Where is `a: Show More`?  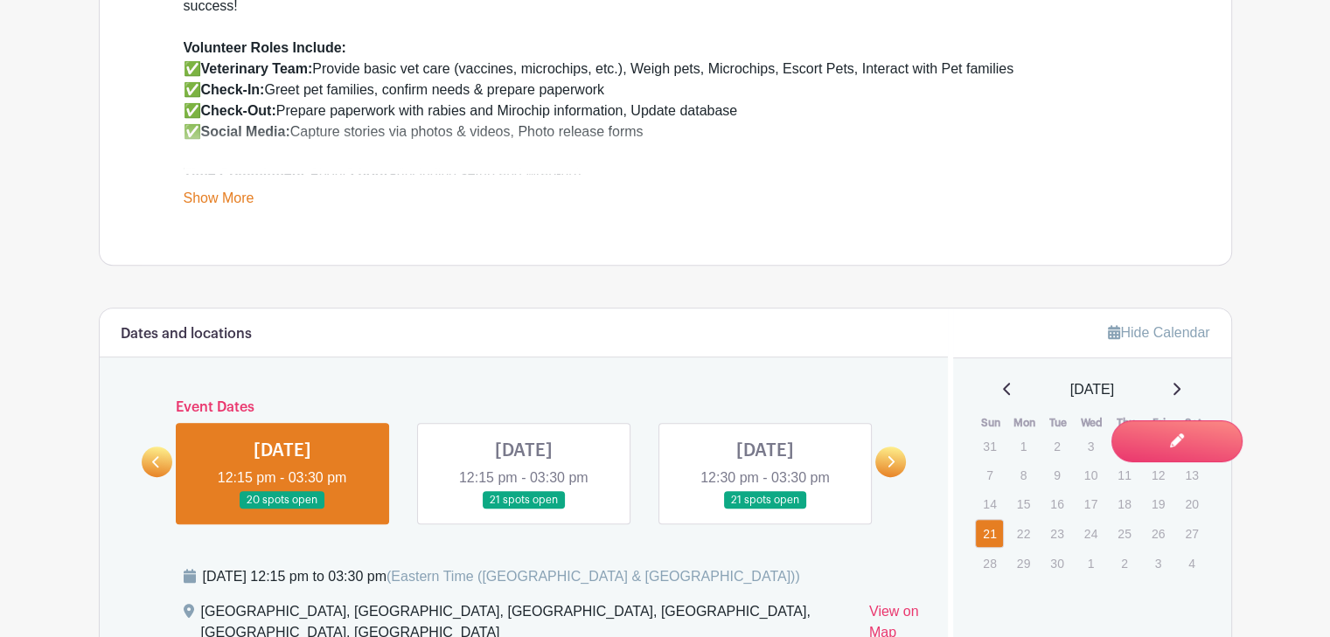
a: Show More is located at coordinates (219, 201).